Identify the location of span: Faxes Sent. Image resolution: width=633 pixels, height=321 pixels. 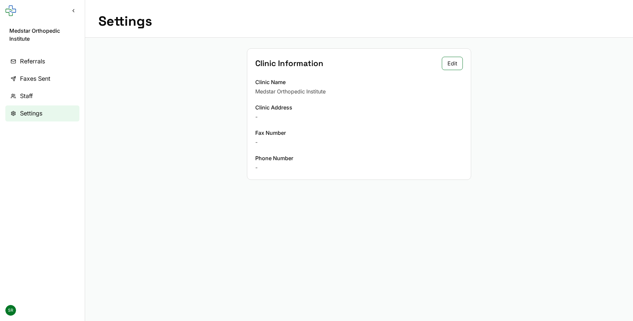
(35, 79).